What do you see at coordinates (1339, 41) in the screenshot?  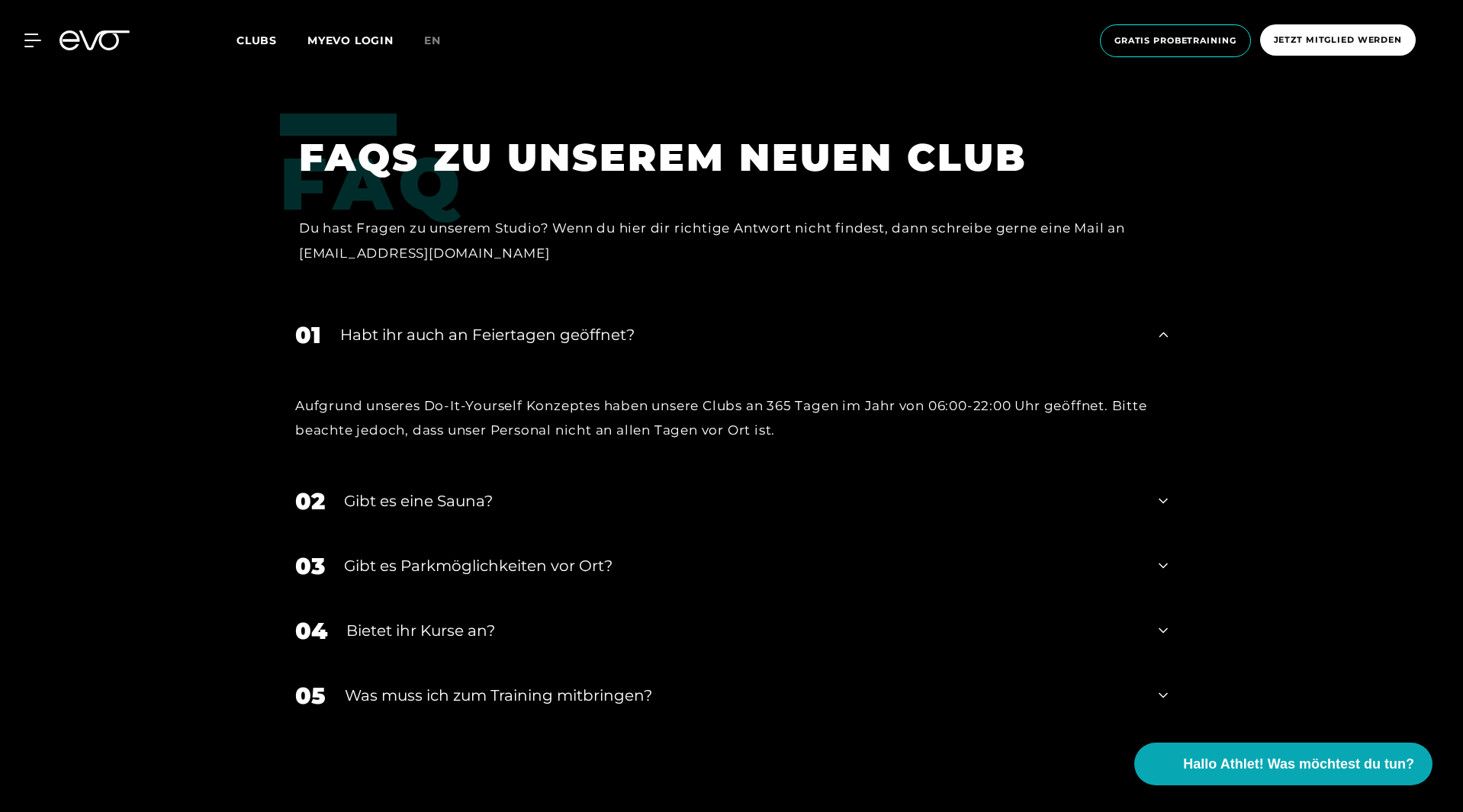 I see `a: Jetzt Mitglied werden` at bounding box center [1339, 41].